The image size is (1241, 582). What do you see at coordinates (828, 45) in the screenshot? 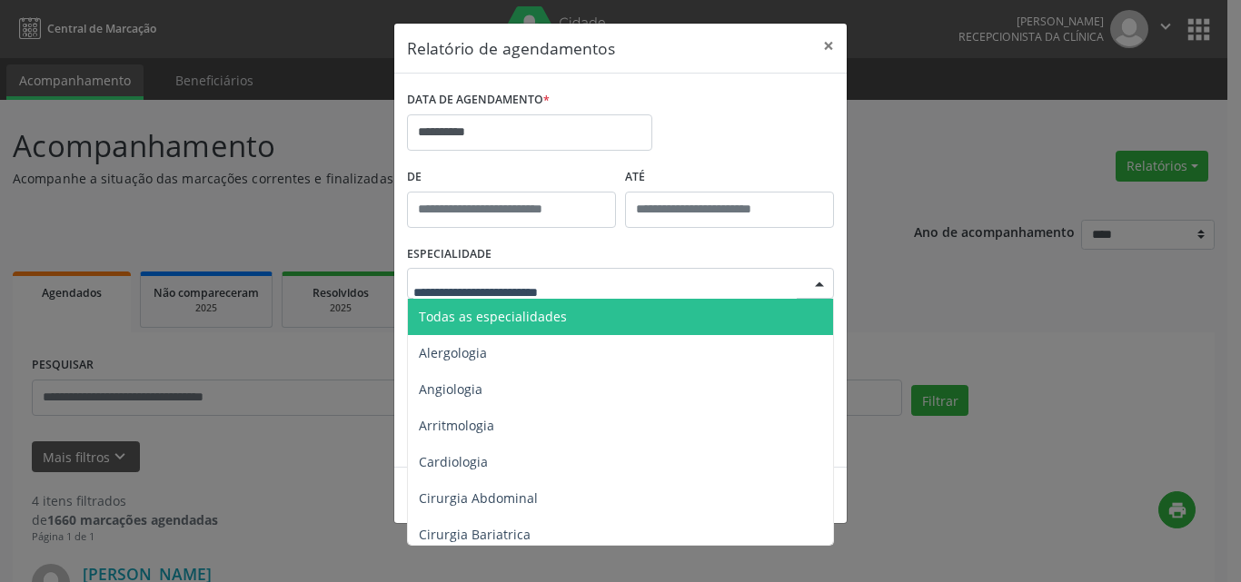
I see `button: Close` at bounding box center [828, 45].